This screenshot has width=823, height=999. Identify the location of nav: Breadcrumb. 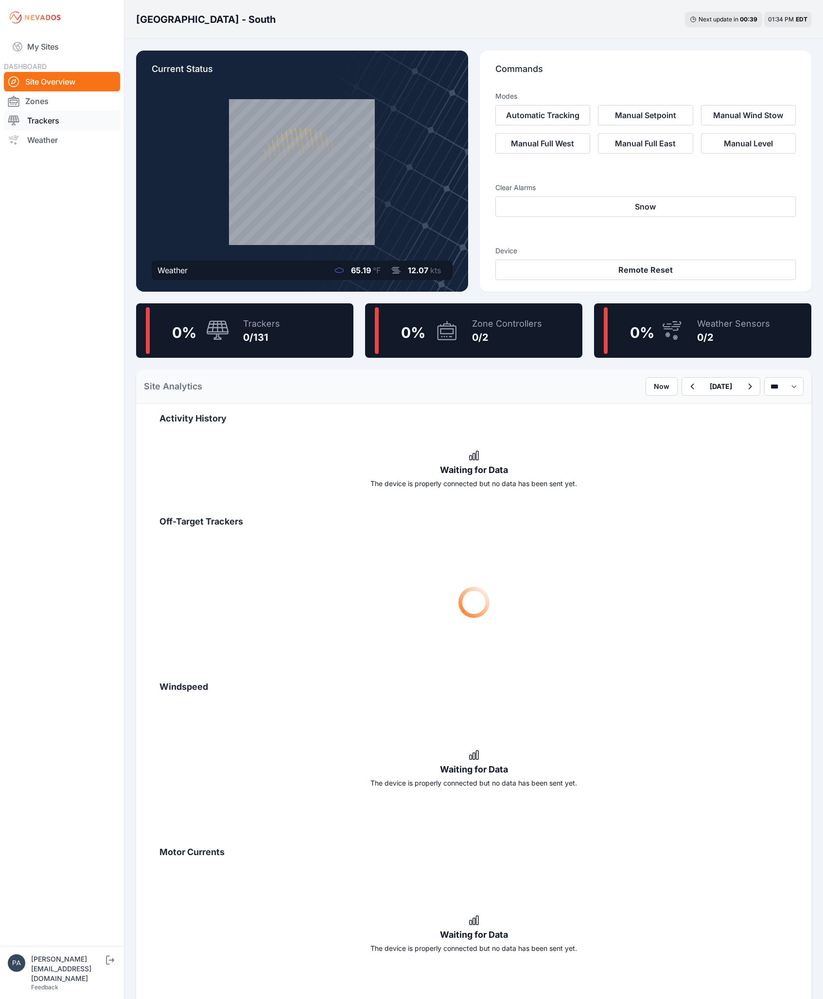
(206, 19).